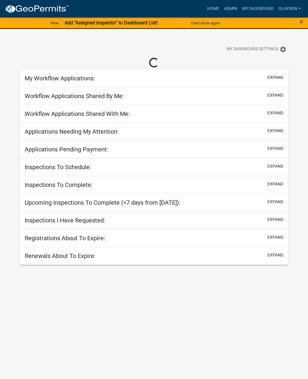 Image resolution: width=308 pixels, height=379 pixels. What do you see at coordinates (74, 96) in the screenshot?
I see `h5: Workflow Applications Shared By Me:` at bounding box center [74, 96].